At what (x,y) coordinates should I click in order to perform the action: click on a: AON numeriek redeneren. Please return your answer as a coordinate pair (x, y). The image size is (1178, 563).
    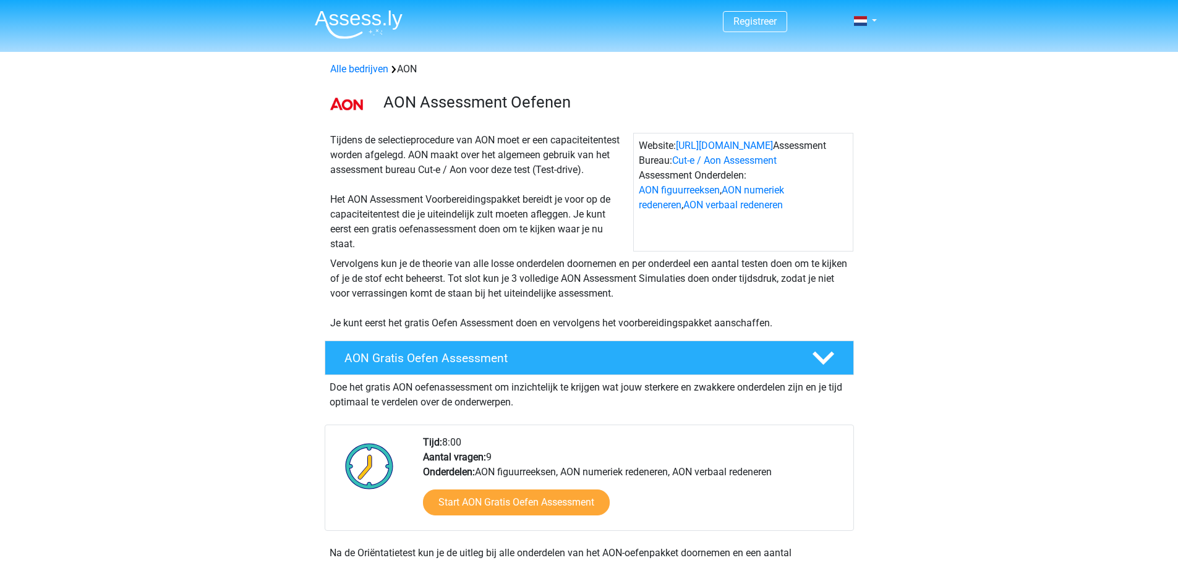
    Looking at the image, I should click on (711, 197).